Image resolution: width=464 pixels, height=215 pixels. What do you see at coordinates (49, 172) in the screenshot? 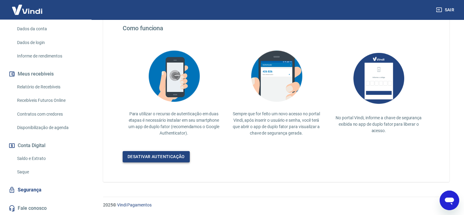
I see `a: Saque` at bounding box center [49, 172].